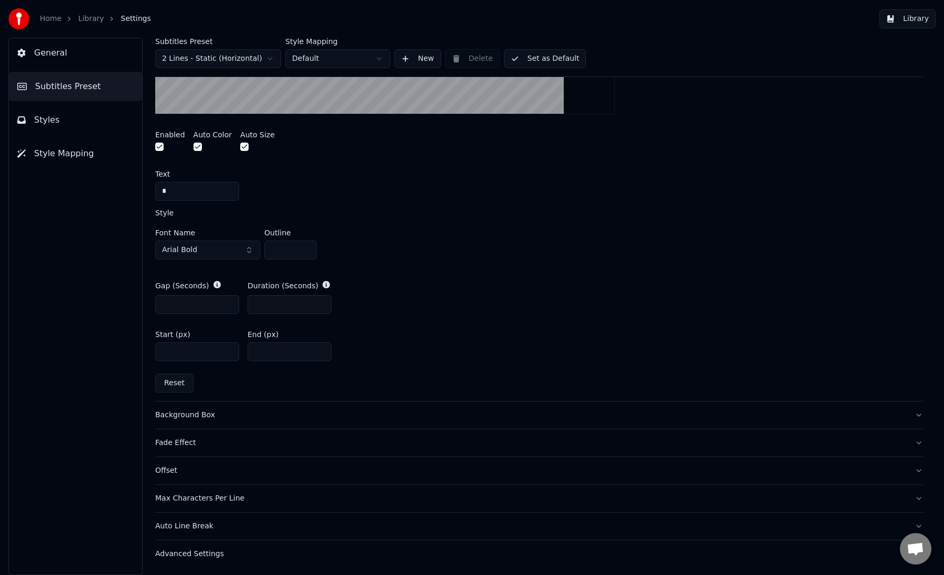 This screenshot has height=575, width=944. Describe the element at coordinates (179, 250) in the screenshot. I see `span: Arial Bold` at that location.